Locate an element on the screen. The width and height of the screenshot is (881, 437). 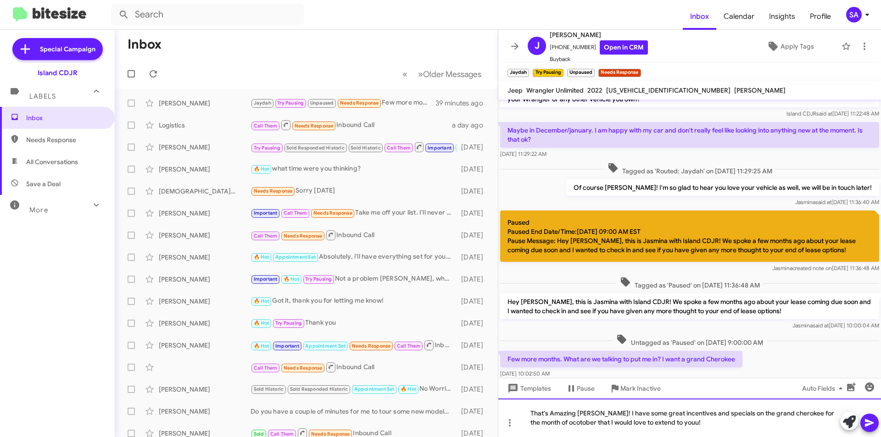
span: Templates is located at coordinates (528, 389).